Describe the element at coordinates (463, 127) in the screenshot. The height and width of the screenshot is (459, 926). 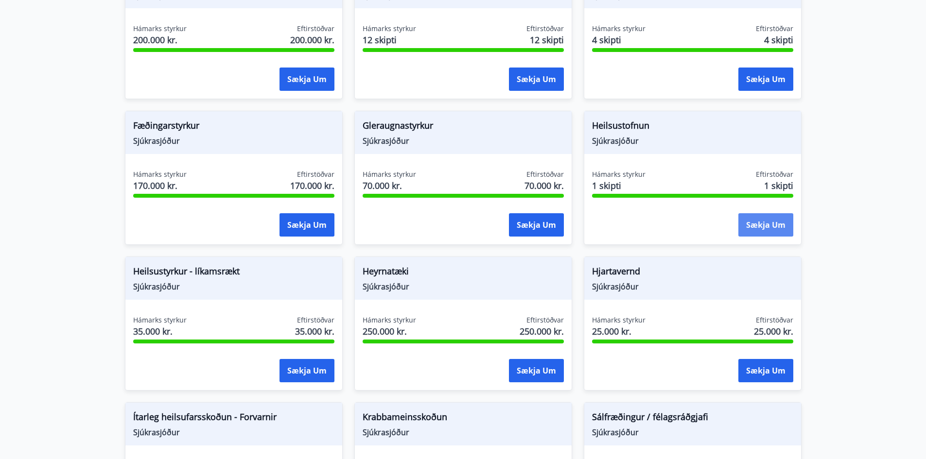
I see `span: Gleraugnastyrkur` at that location.